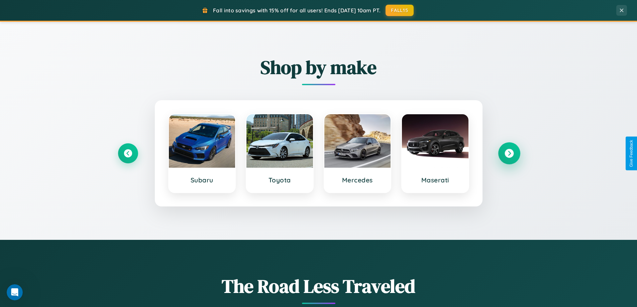  I want to click on h3: Mercedes, so click(357, 180).